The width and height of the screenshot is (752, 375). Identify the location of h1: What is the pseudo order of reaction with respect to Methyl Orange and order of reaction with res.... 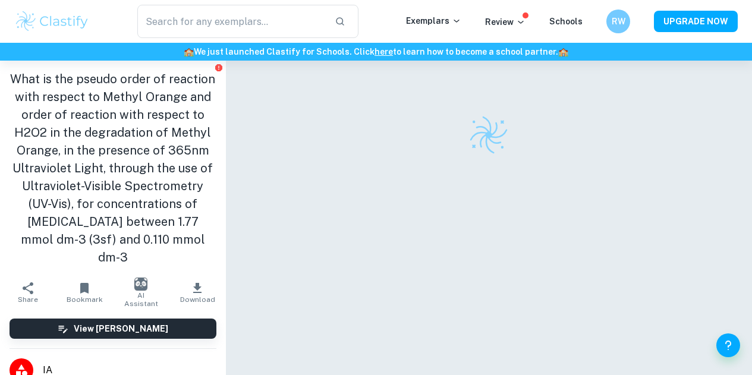
(113, 168).